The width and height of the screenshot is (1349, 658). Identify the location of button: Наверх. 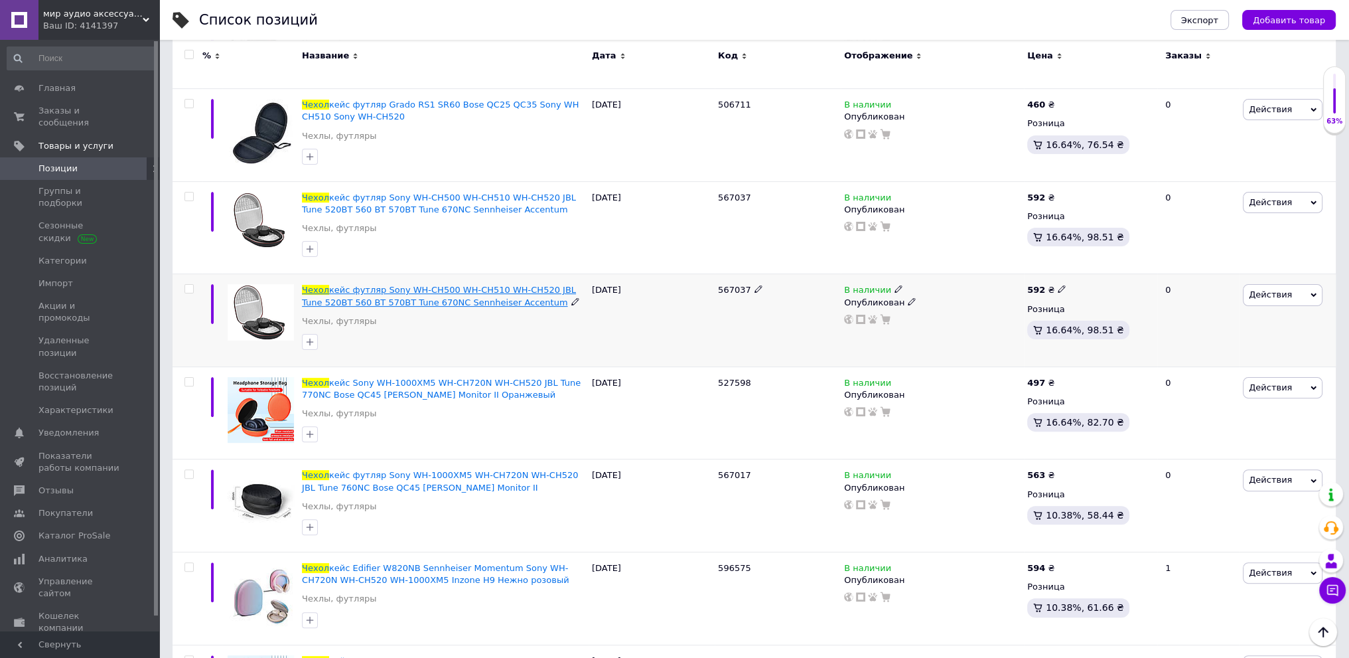
(1323, 632).